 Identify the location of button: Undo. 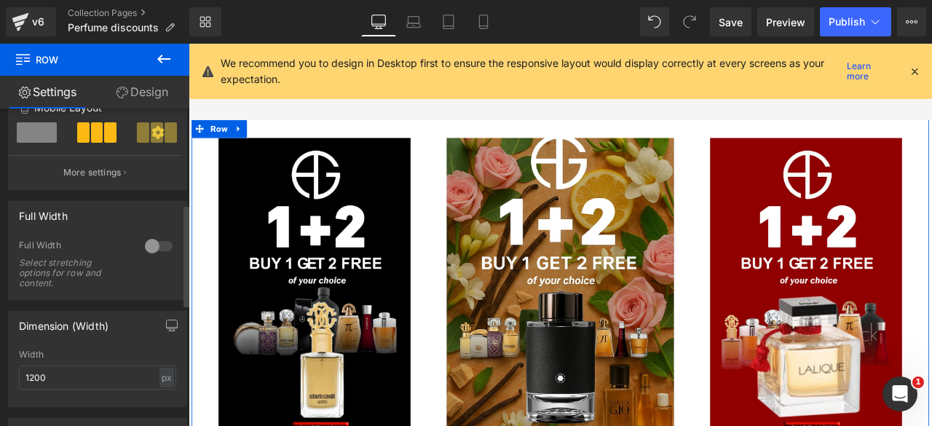
(655, 22).